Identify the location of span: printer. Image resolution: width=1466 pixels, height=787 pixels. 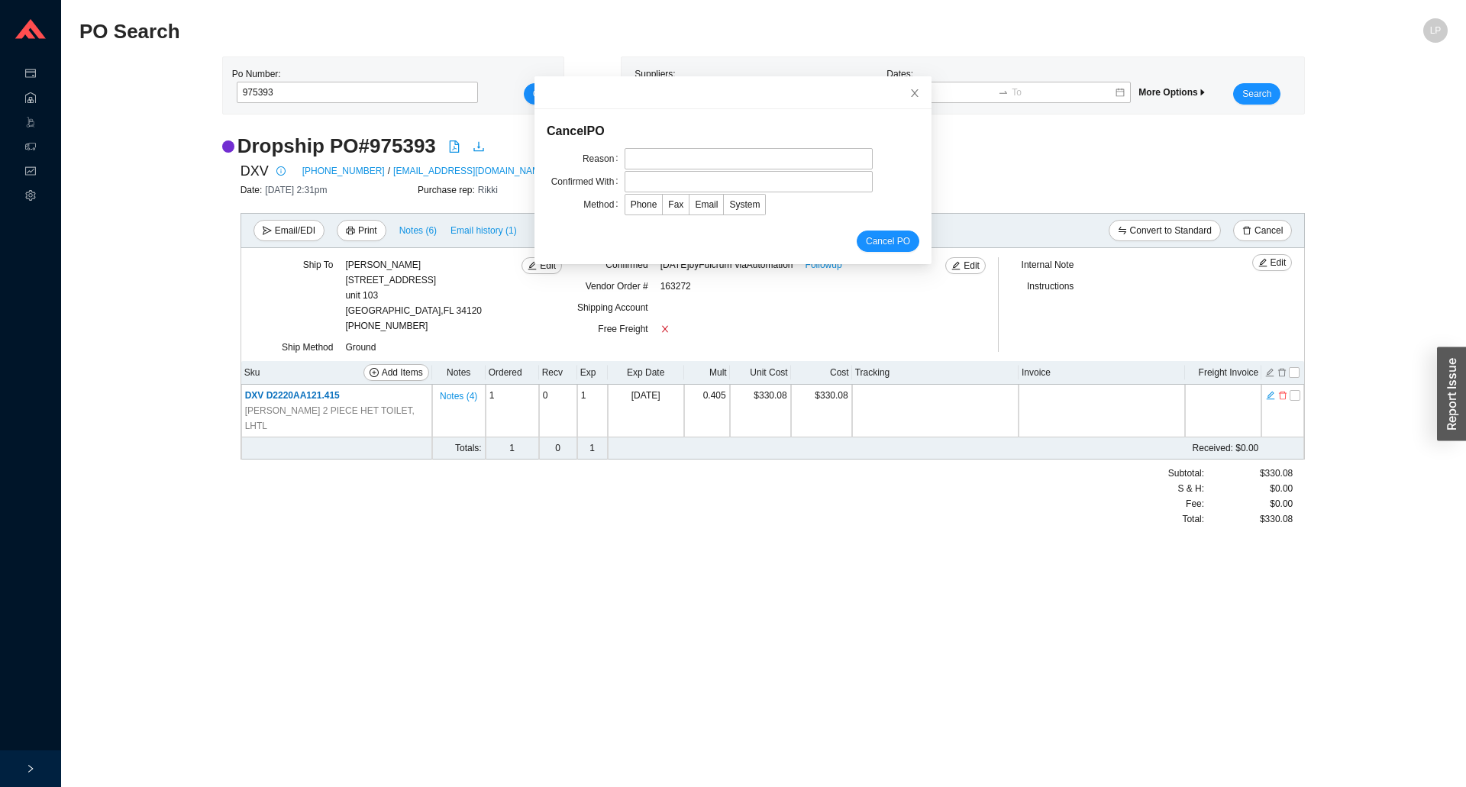
(350, 231).